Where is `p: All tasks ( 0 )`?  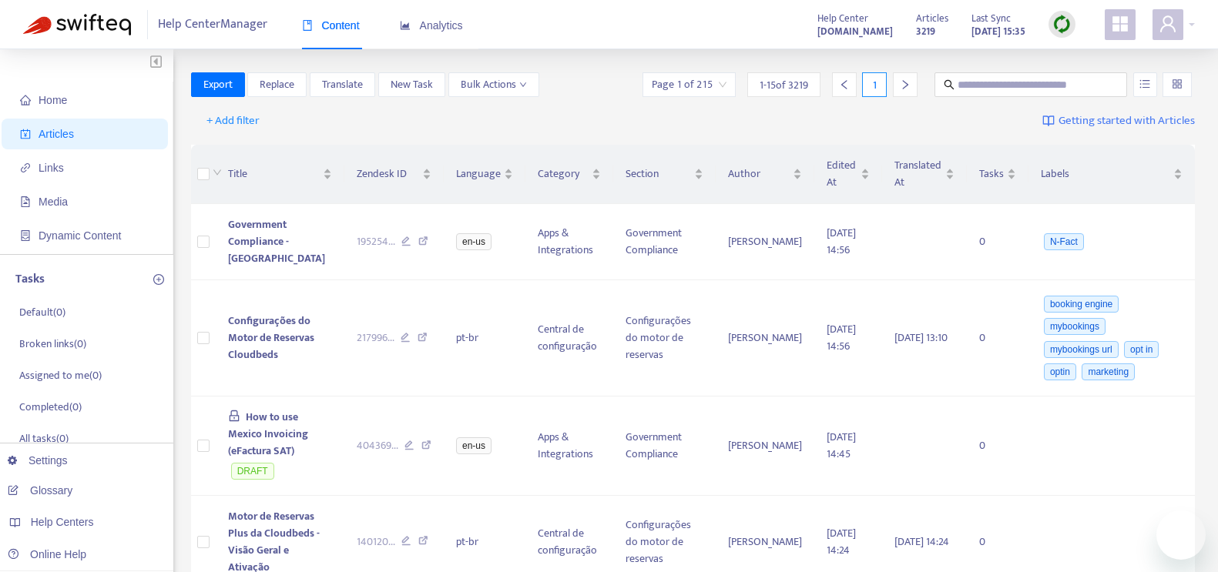
p: All tasks ( 0 ) is located at coordinates (44, 438).